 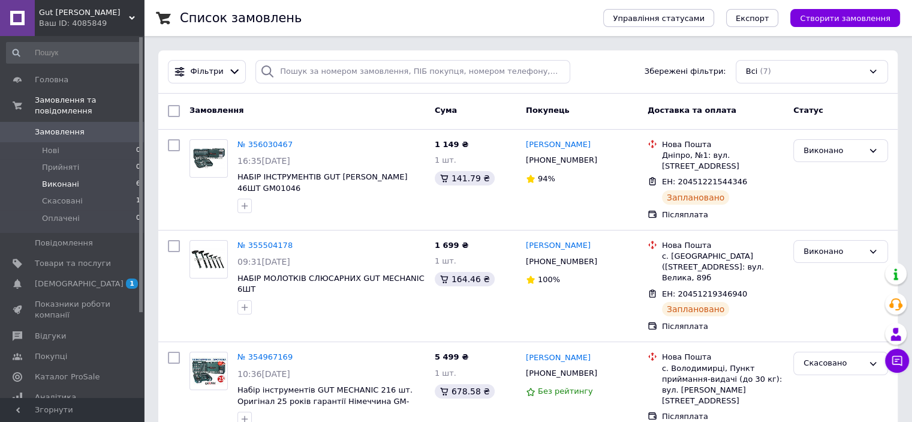 What do you see at coordinates (413, 71) in the screenshot?
I see `input: Пошук за номером замовлення, ПІБ покупця, номером телефону, Email, номером накладної` at bounding box center [413, 71].